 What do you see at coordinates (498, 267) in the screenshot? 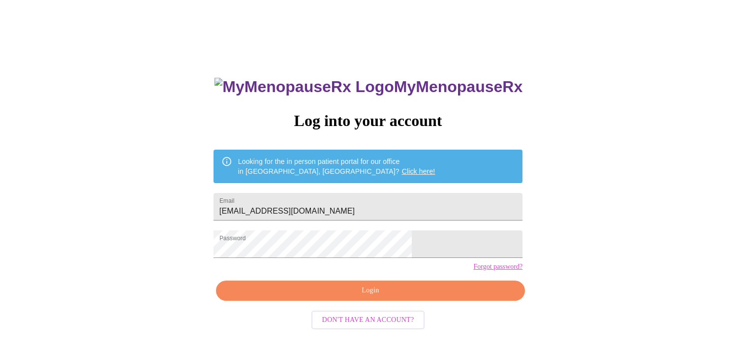
I see `a: Forgot password?` at bounding box center [498, 267].